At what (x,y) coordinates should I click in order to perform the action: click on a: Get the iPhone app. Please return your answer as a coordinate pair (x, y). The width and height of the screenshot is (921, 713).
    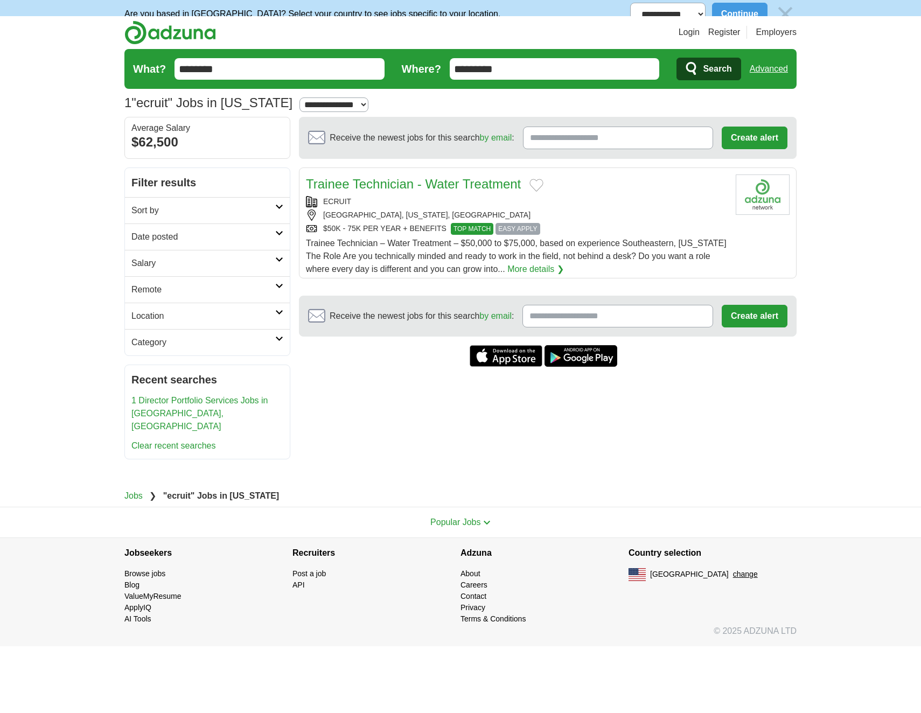
    Looking at the image, I should click on (506, 356).